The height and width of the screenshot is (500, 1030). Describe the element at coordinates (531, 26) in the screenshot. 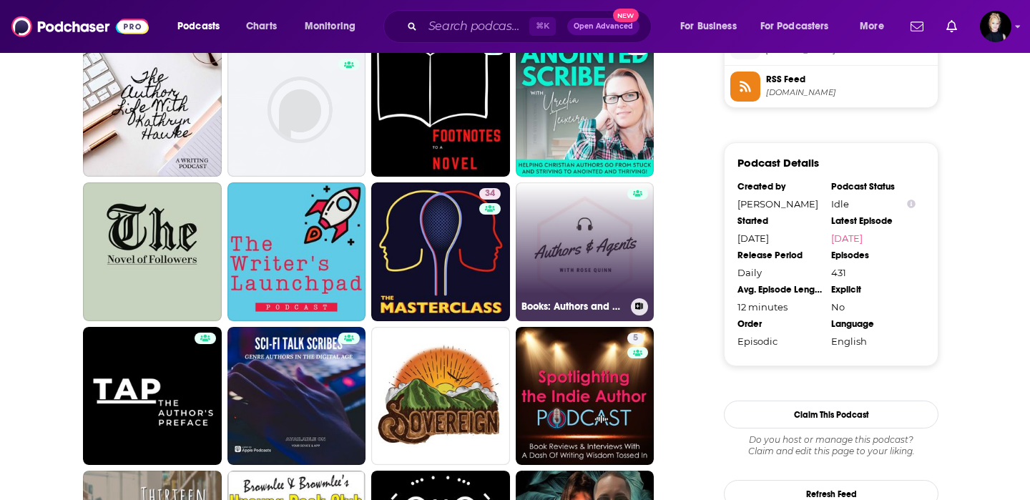

I see `div: Search podcasts, credits, & more...` at that location.